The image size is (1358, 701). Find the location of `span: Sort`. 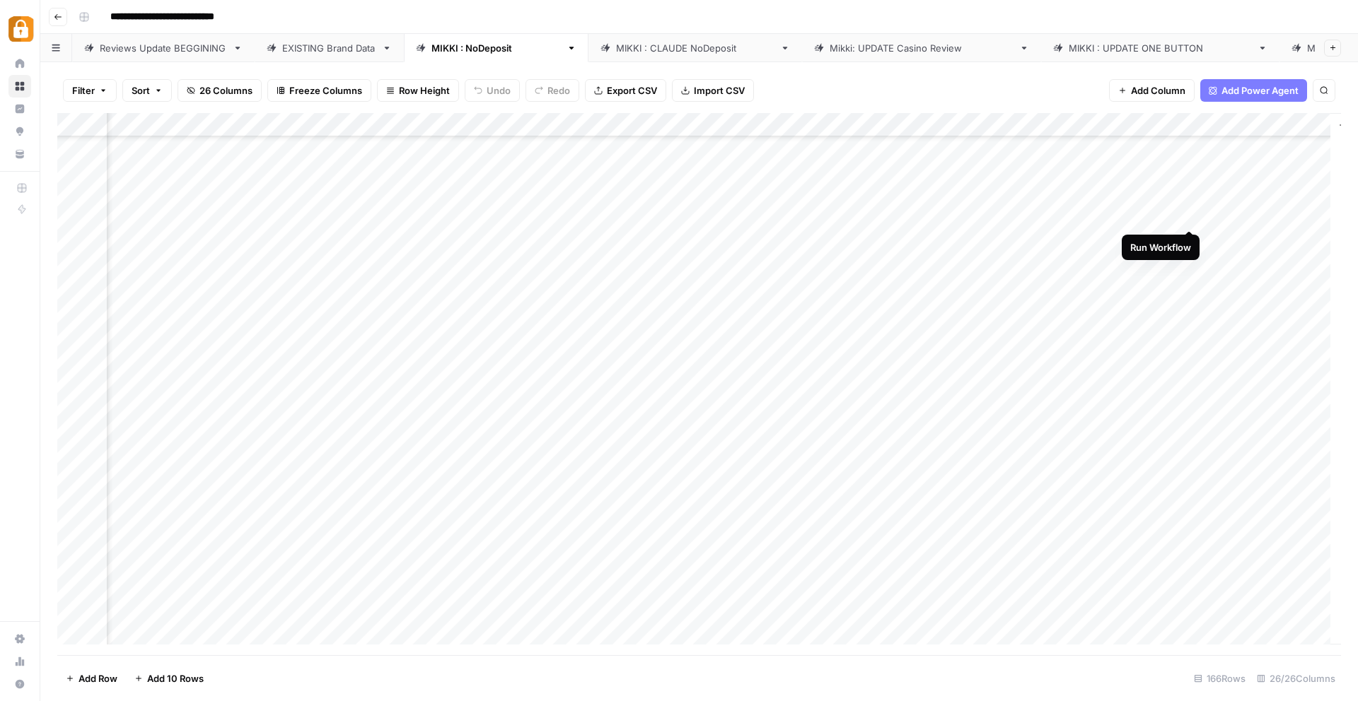

span: Sort is located at coordinates (141, 91).